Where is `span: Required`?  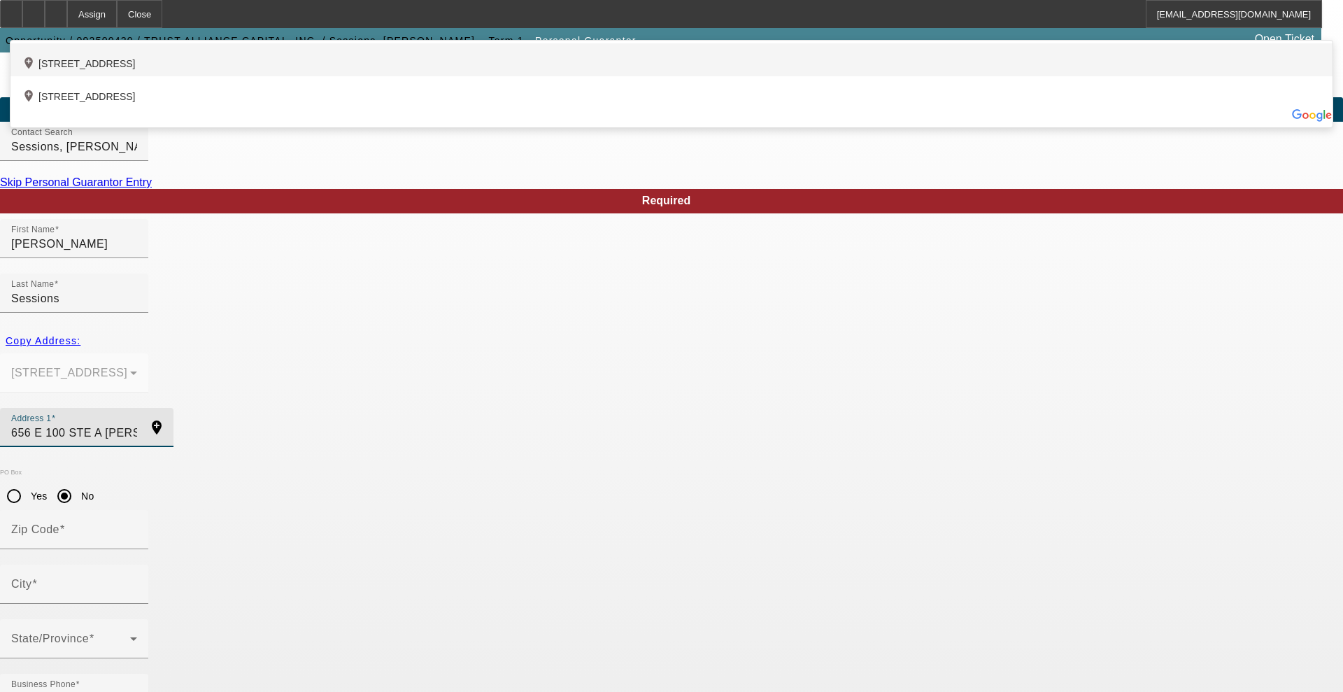 span: Required is located at coordinates (666, 200).